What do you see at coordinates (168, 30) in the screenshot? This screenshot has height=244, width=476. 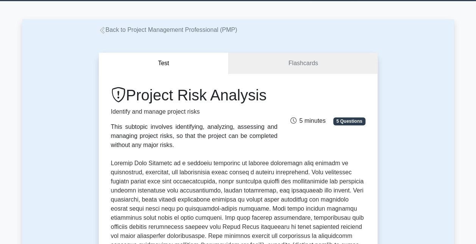 I see `a: Back to Project Management Professional (PMP)` at bounding box center [168, 30].